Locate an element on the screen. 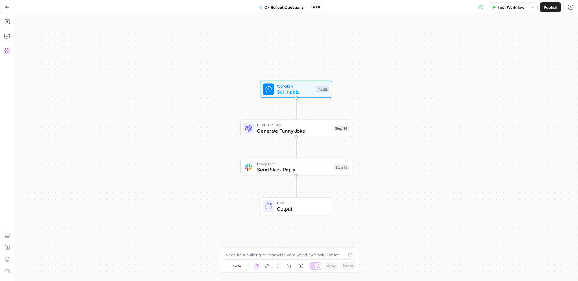 This screenshot has width=578, height=281. g: Edge from step_15 to end is located at coordinates (296, 187).